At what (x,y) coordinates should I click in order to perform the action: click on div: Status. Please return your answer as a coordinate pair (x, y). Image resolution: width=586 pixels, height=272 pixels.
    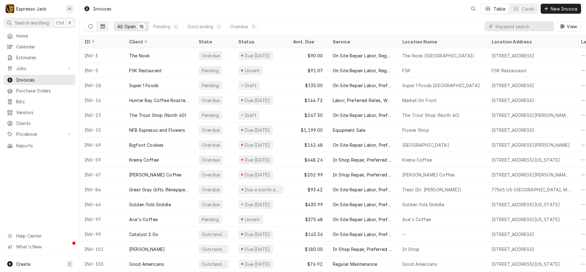
    Looking at the image, I should click on (260, 42).